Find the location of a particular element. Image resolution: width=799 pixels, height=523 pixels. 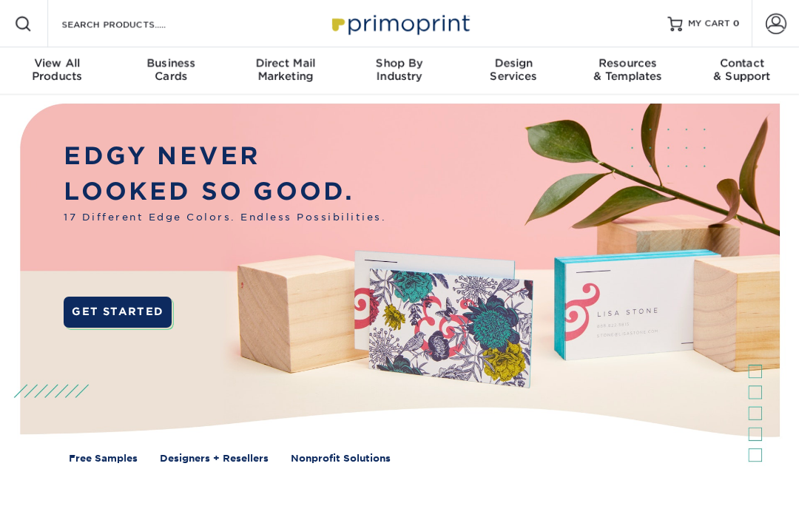

span: Resources is located at coordinates (628, 63).